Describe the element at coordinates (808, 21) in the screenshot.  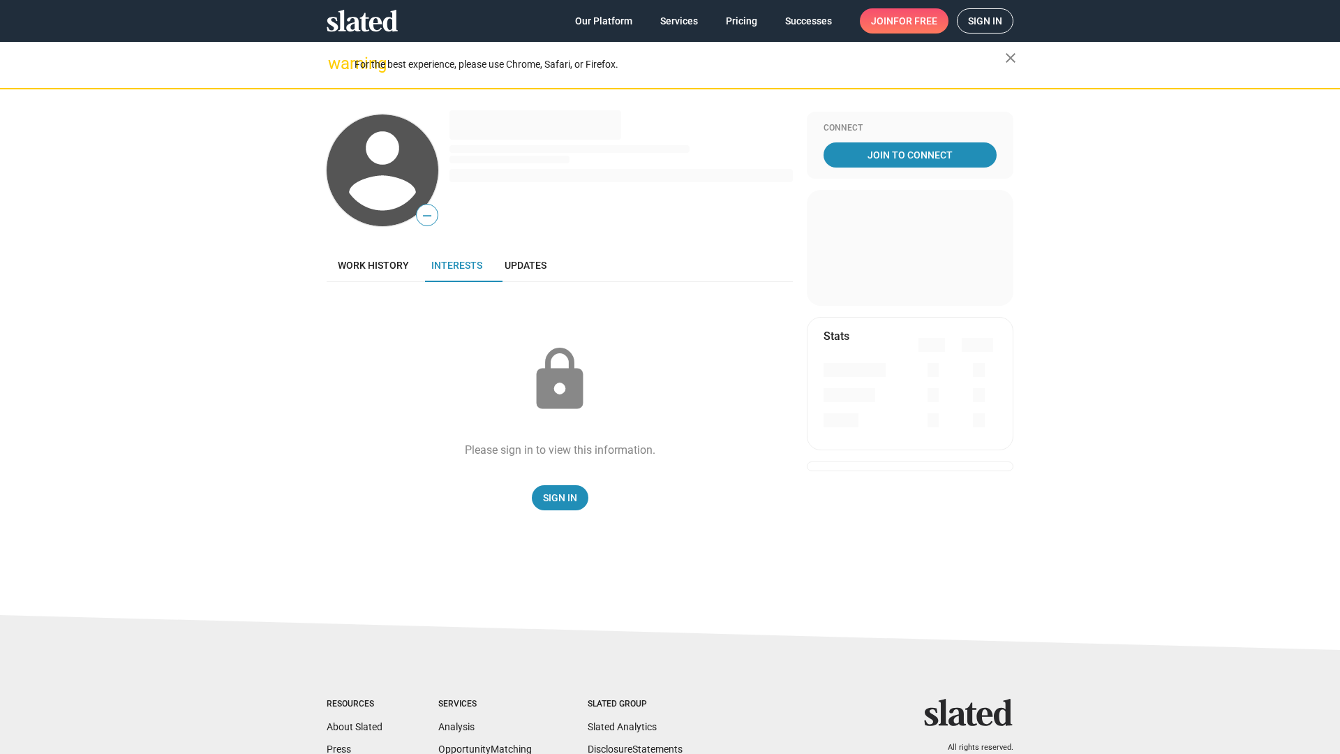
I see `span: Successes` at that location.